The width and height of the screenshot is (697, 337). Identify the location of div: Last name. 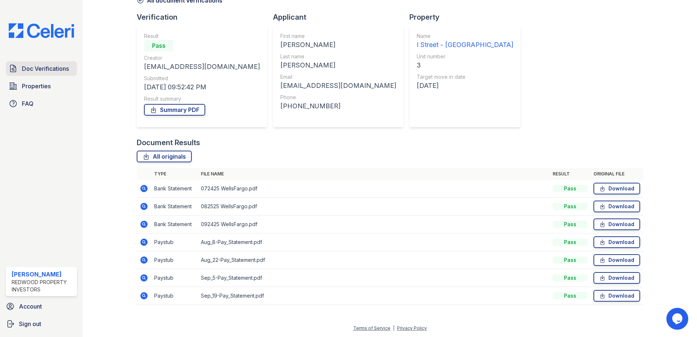
(338, 57).